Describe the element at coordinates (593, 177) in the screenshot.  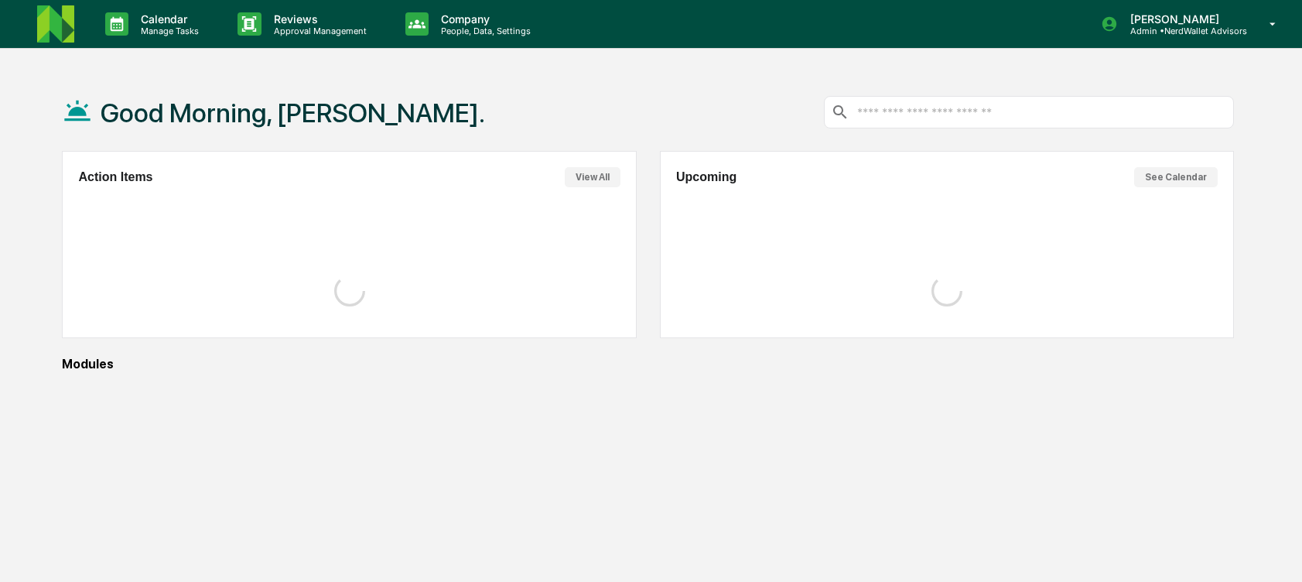
I see `a: View All` at that location.